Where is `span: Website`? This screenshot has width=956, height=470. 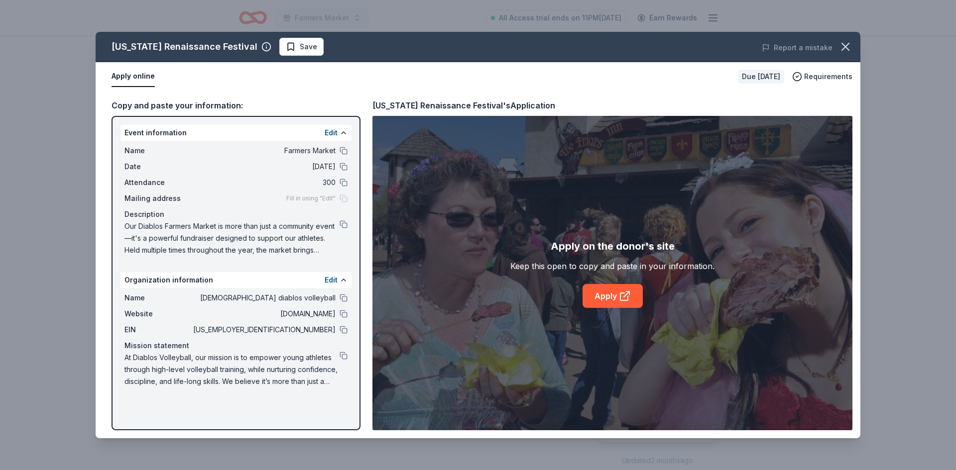 span: Website is located at coordinates (158, 314).